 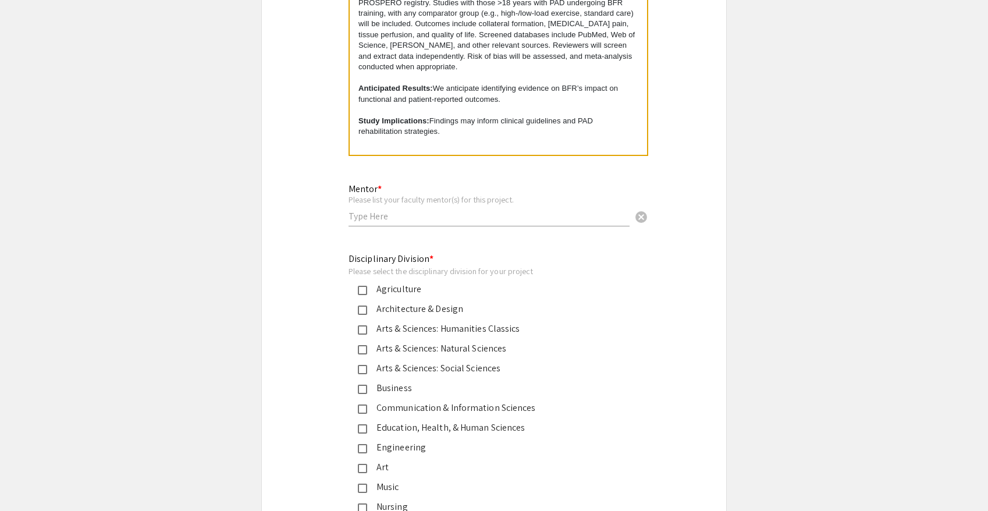 What do you see at coordinates (641, 217) in the screenshot?
I see `button: Clear` at bounding box center [641, 217].